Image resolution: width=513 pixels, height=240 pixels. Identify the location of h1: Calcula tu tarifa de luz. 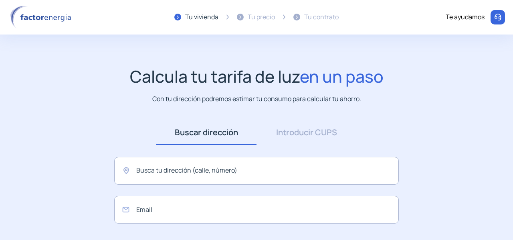
(257, 76).